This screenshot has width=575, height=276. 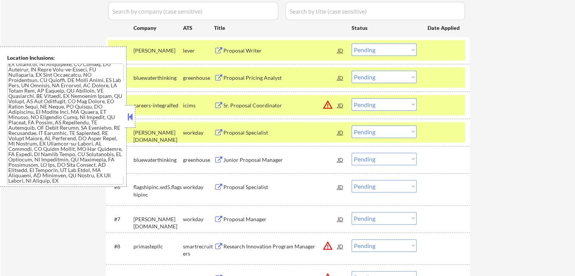 I want to click on div: Company, so click(x=158, y=28).